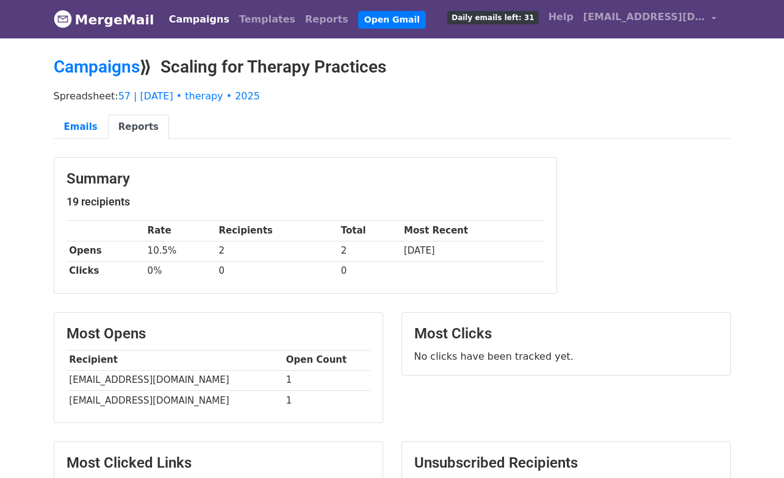  I want to click on th: Most Recent, so click(472, 231).